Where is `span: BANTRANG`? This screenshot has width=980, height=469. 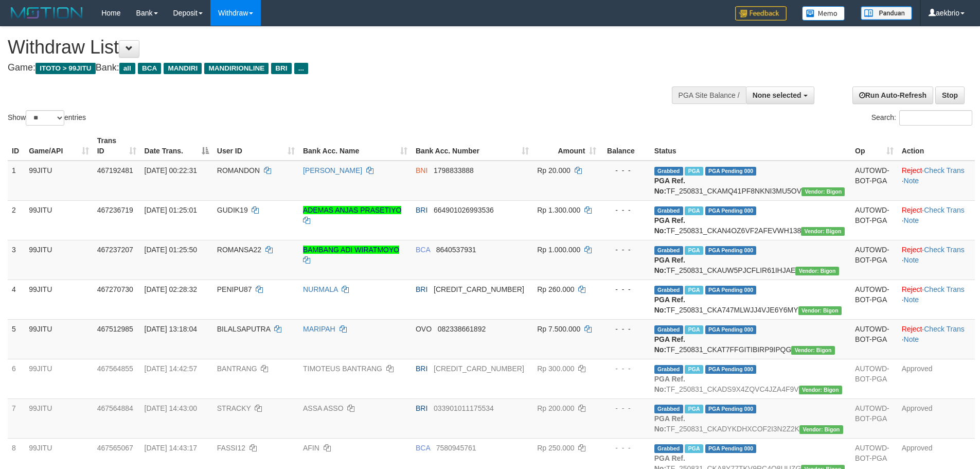 span: BANTRANG is located at coordinates (237, 368).